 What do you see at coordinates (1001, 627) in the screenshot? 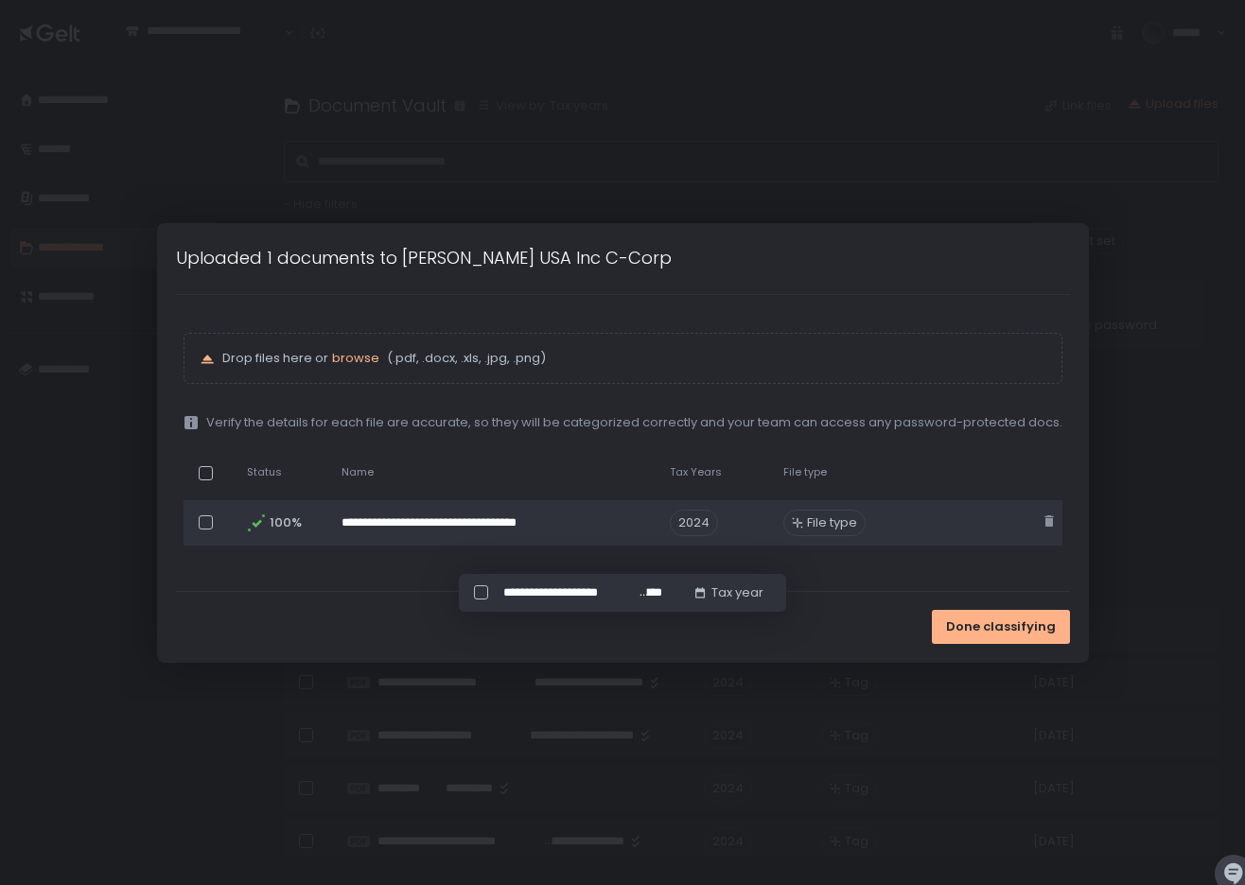
I see `button: Done classifying` at bounding box center [1001, 627].